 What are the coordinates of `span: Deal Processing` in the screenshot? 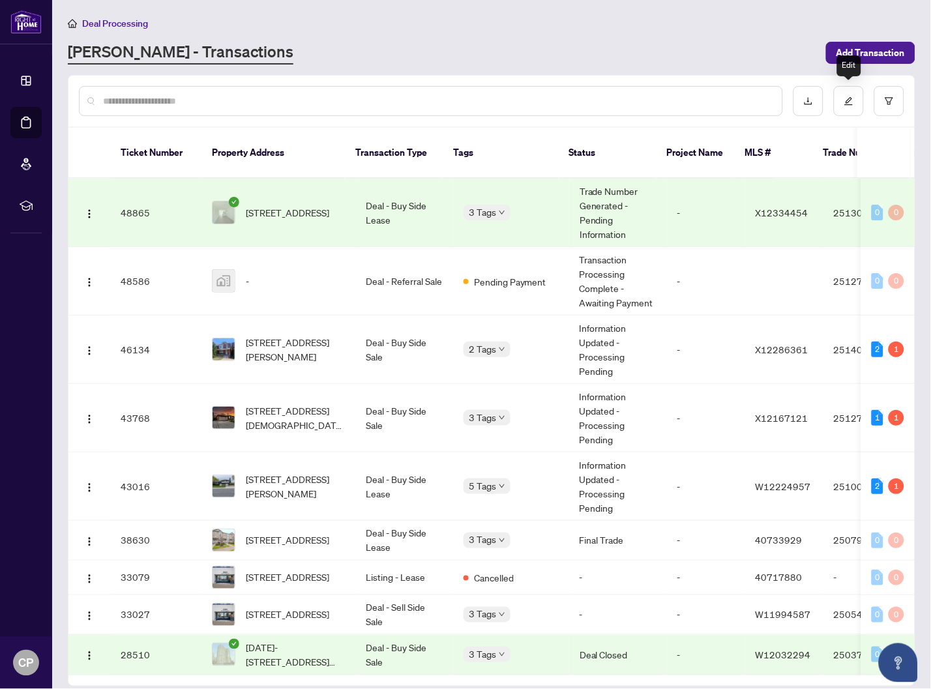 It's located at (115, 23).